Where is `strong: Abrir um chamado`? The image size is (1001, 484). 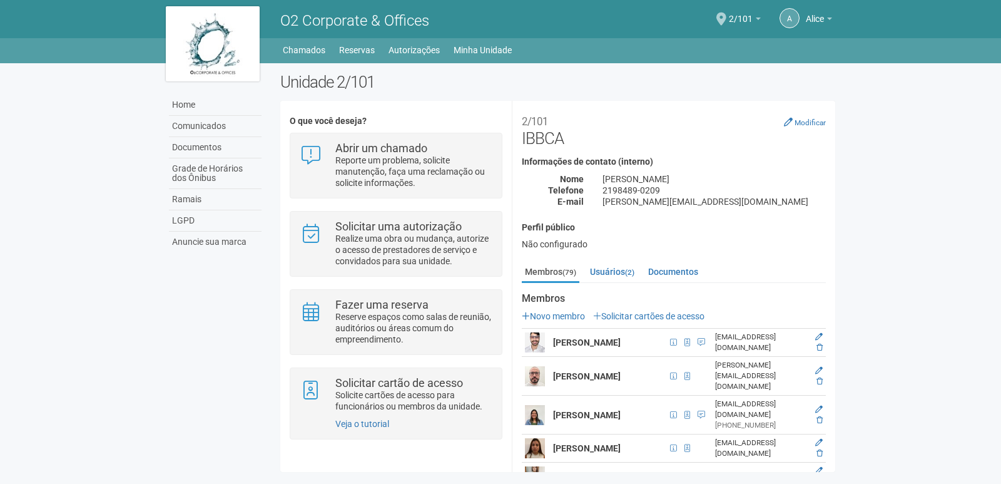 strong: Abrir um chamado is located at coordinates (381, 148).